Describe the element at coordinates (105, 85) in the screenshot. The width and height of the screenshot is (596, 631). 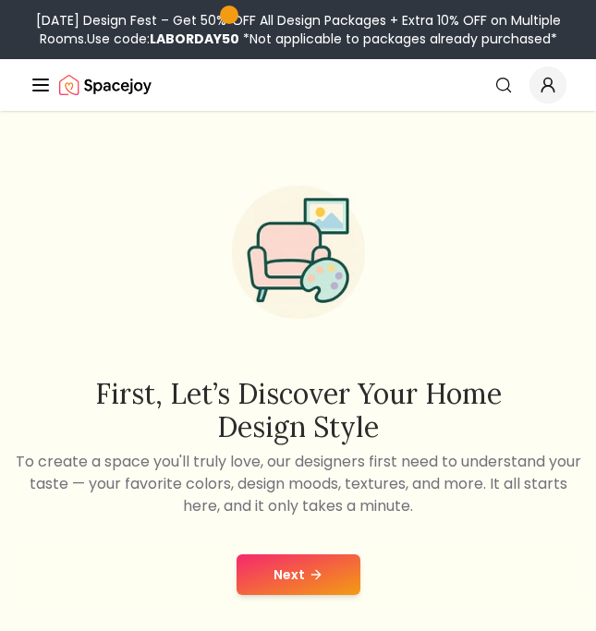
I see `img: Spacejoy Logo` at that location.